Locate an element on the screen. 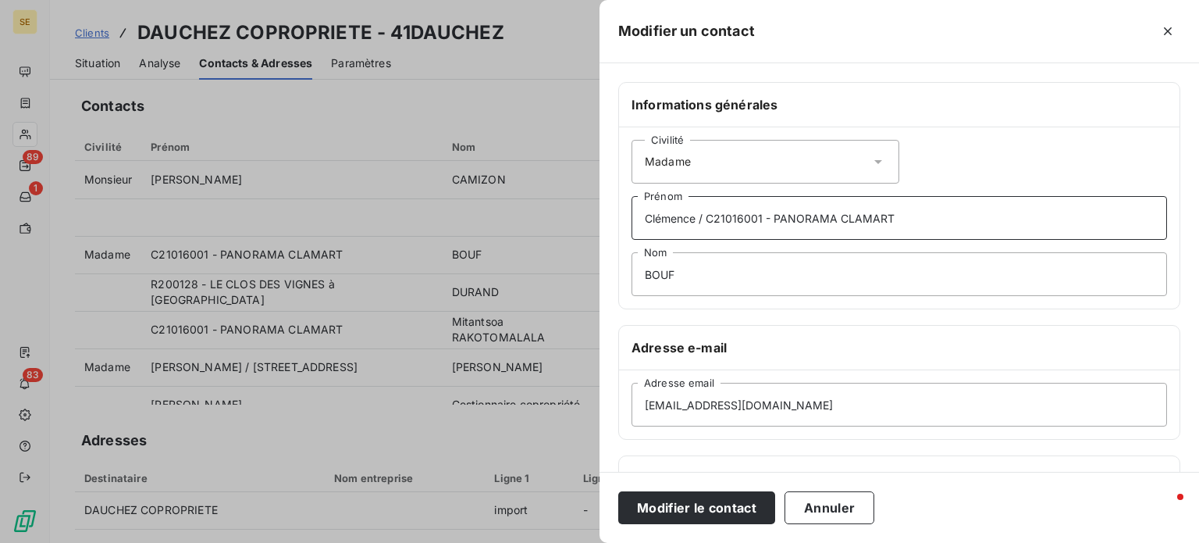 Image resolution: width=1199 pixels, height=543 pixels. button: Annuler is located at coordinates (829, 507).